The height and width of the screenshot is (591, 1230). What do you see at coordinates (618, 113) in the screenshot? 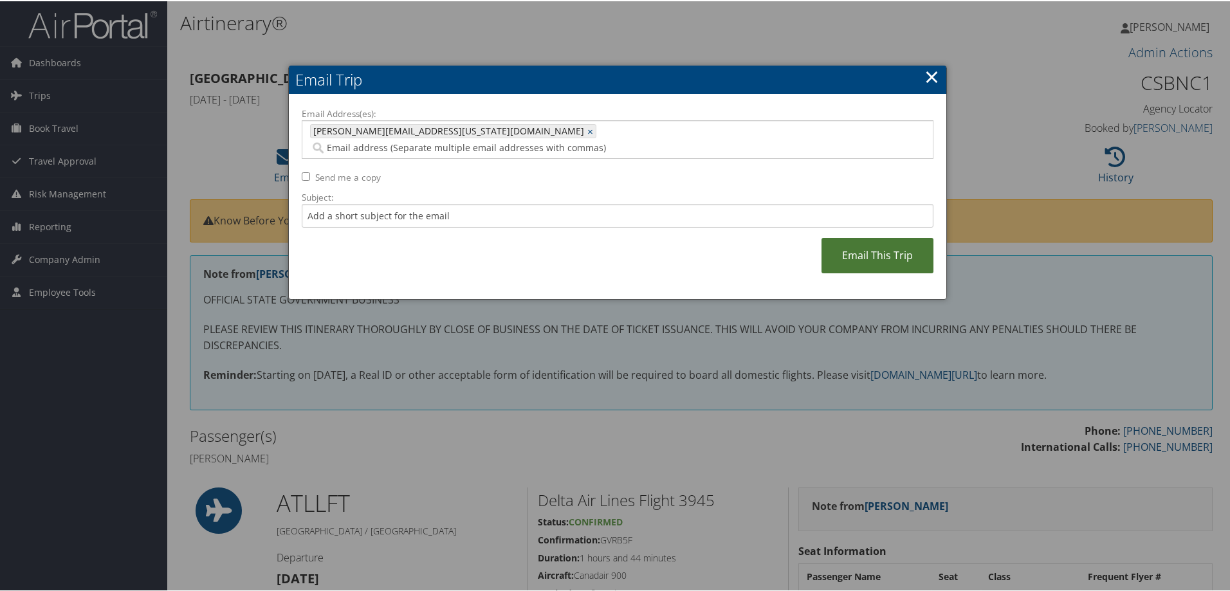
I see `label: Email Address(es):` at bounding box center [618, 113].